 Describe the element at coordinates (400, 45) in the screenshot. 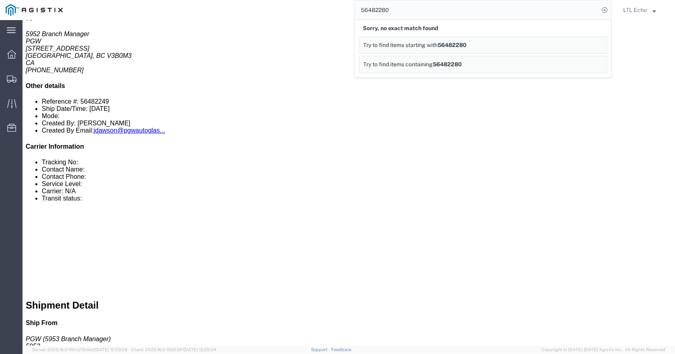

I see `span: Try to find items starting with` at that location.